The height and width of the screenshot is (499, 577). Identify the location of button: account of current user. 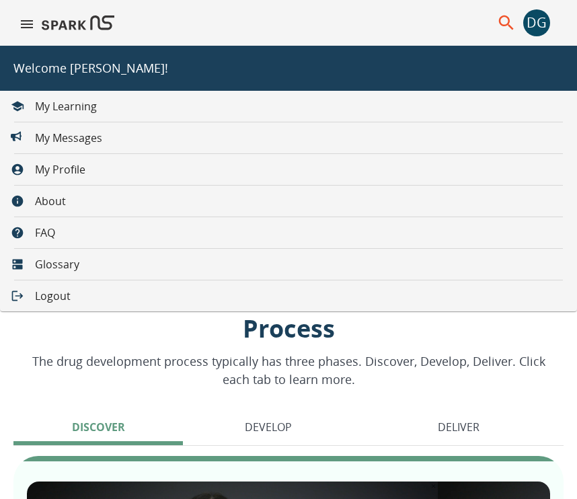
(537, 23).